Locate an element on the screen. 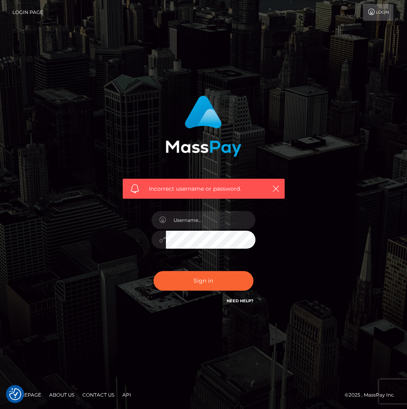 This screenshot has width=407, height=409. a: Need Help? is located at coordinates (240, 301).